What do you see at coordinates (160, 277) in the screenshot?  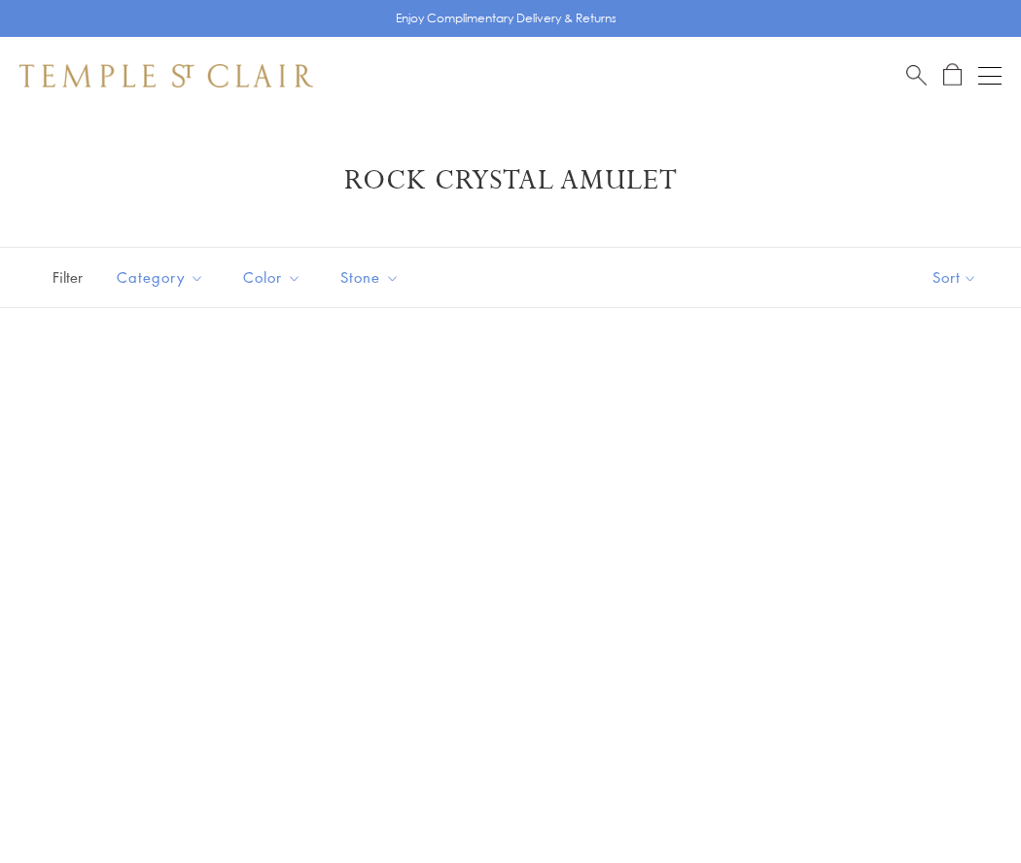 I see `button: Category` at bounding box center [160, 277].